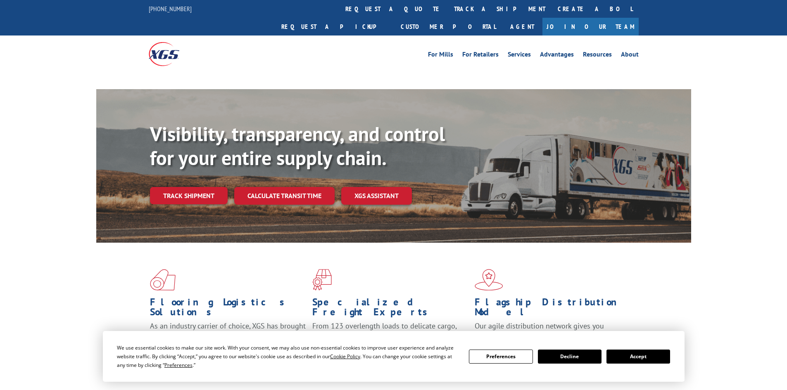  I want to click on button: Decline, so click(570, 357).